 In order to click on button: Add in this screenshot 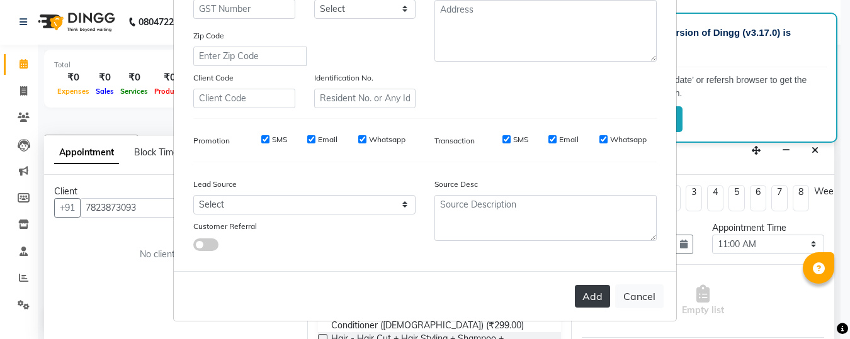, I will do `click(592, 296)`.